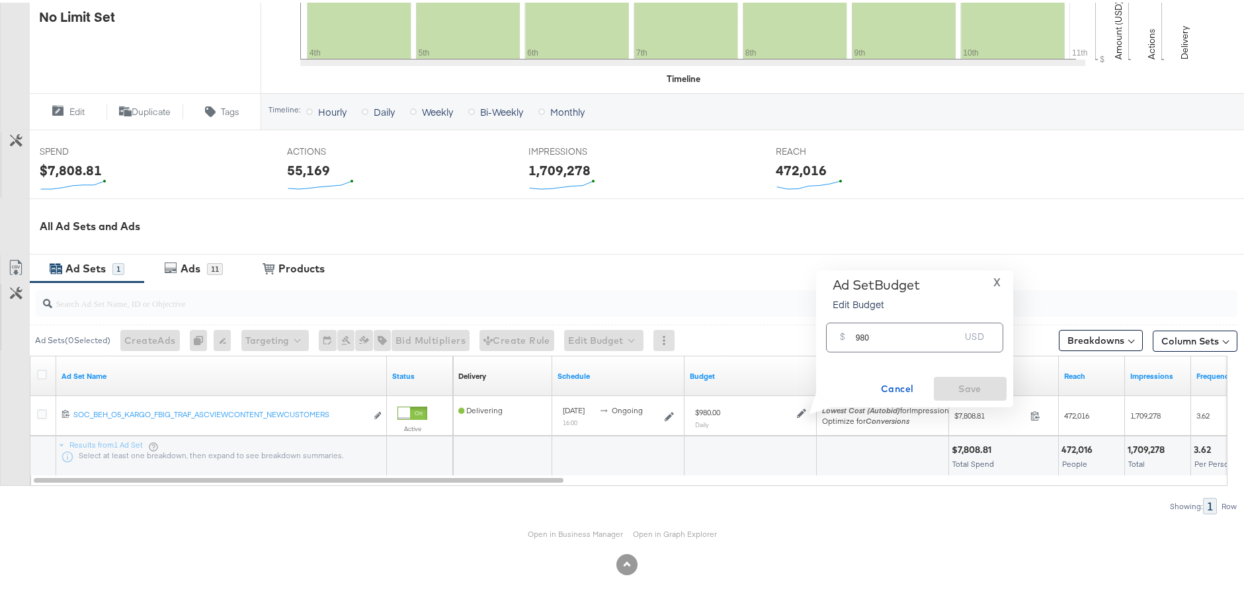  I want to click on div: 11, so click(215, 267).